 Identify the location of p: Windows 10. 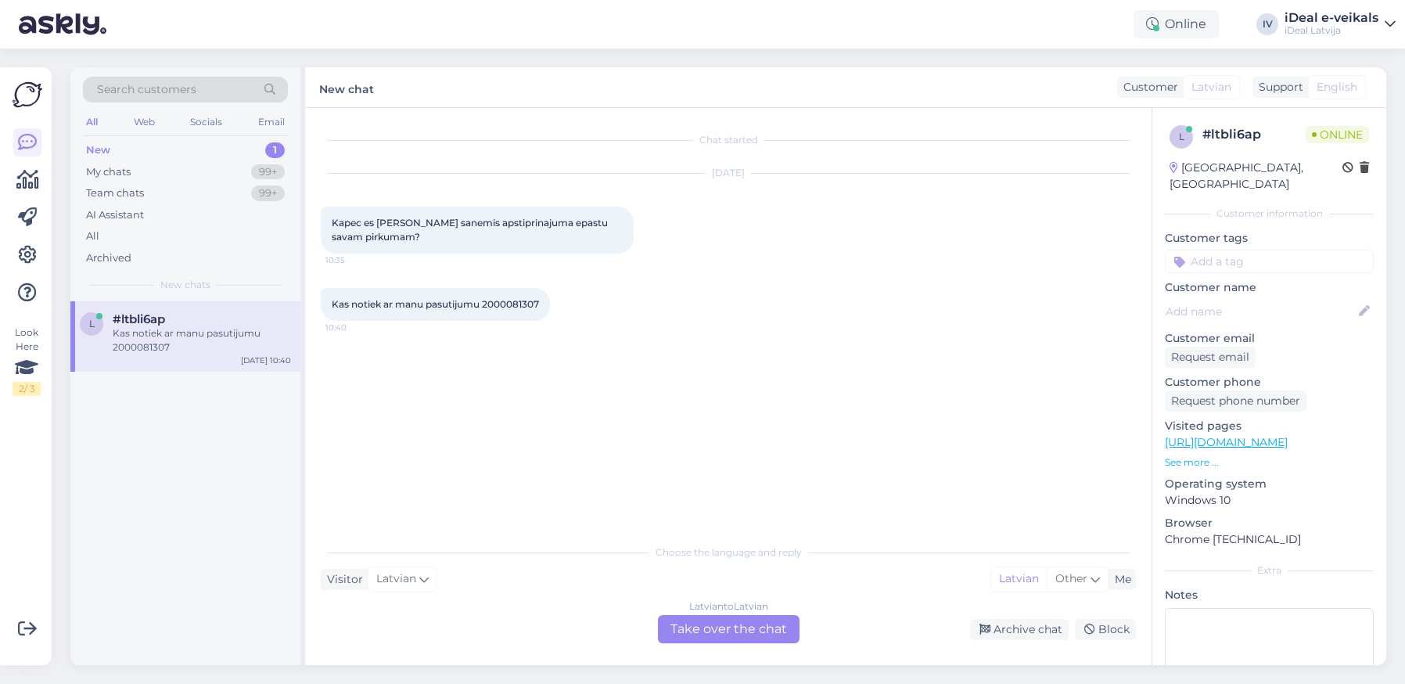
(1269, 500).